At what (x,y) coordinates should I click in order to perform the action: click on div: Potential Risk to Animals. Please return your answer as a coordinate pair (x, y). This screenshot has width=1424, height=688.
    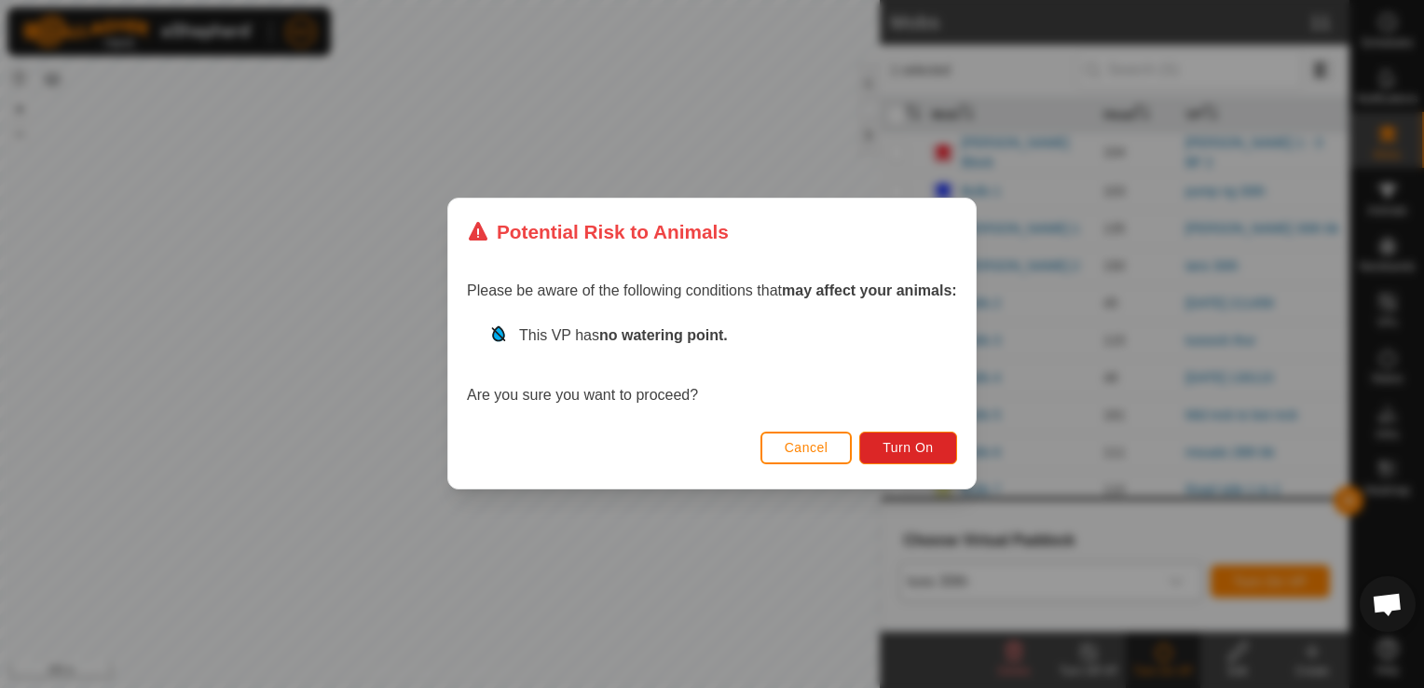
    Looking at the image, I should click on (597, 231).